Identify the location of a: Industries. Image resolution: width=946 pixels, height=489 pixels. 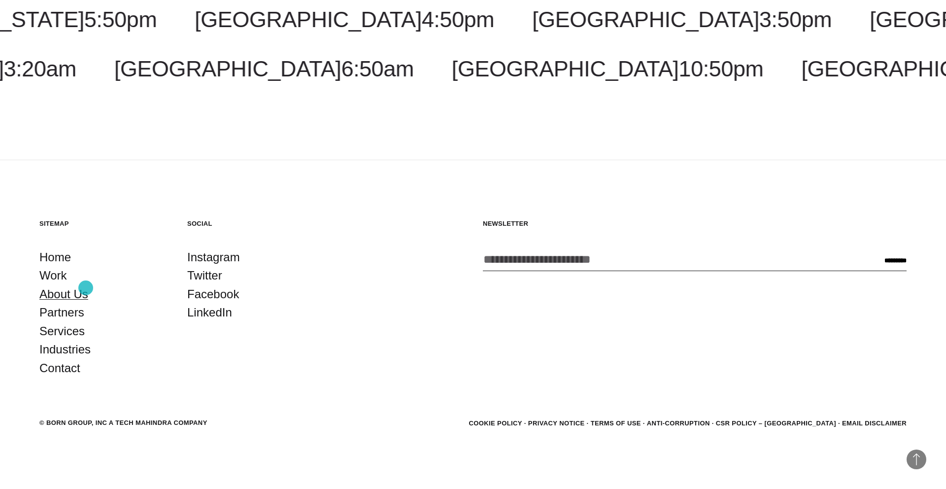
(65, 349).